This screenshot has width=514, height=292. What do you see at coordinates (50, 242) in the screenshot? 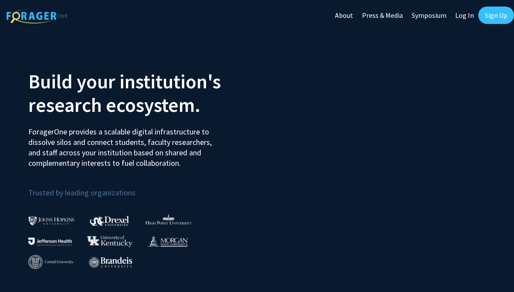
I see `img: Thomas Jefferson University` at bounding box center [50, 242].